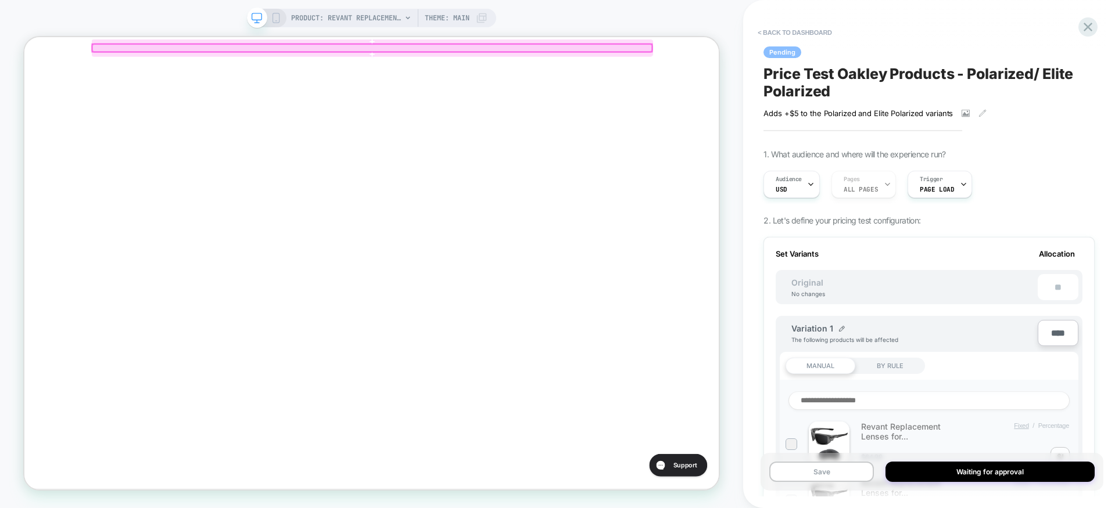 The image size is (1115, 508). I want to click on span: Adds +$5 to the Polarized and Elite Polarized variants, so click(858, 113).